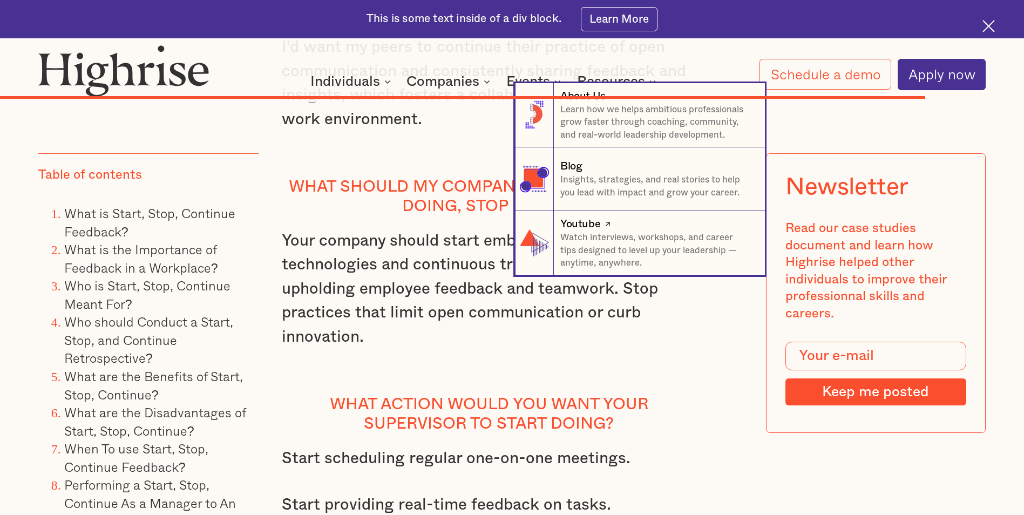  Describe the element at coordinates (580, 224) in the screenshot. I see `div: Youtube` at that location.